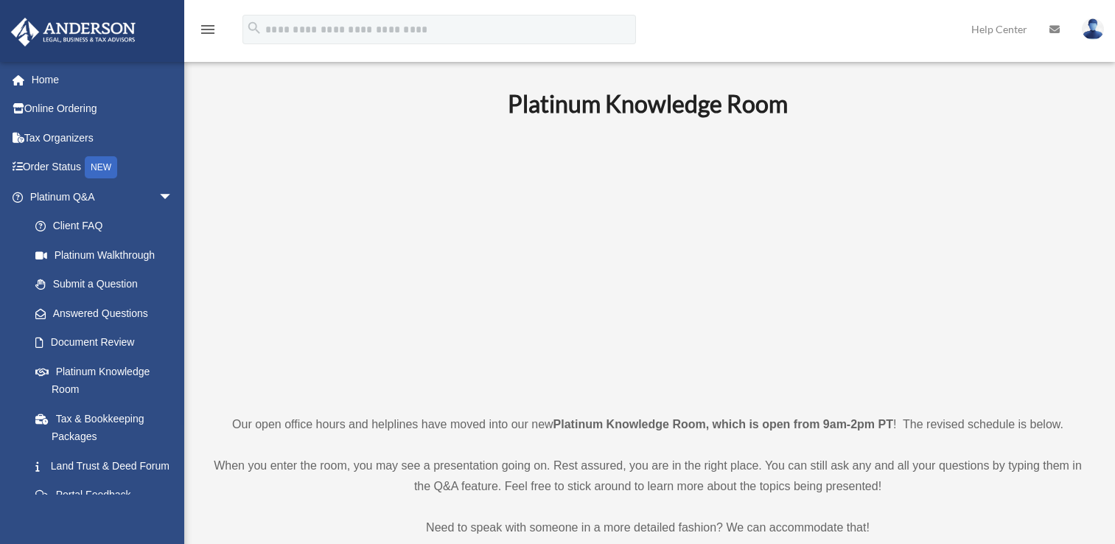 This screenshot has width=1115, height=544. I want to click on a: Order StatusNEW, so click(102, 167).